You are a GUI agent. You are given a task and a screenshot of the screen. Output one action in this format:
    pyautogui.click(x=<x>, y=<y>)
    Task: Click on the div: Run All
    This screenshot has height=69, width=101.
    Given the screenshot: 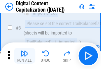 What is the action you would take?
    pyautogui.click(x=25, y=60)
    